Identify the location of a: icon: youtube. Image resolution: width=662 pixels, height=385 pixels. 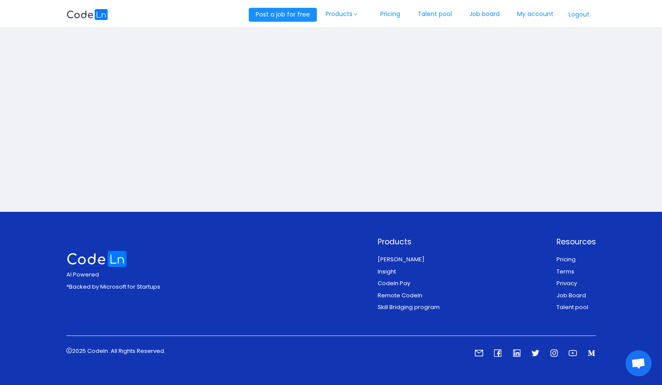
(572, 354).